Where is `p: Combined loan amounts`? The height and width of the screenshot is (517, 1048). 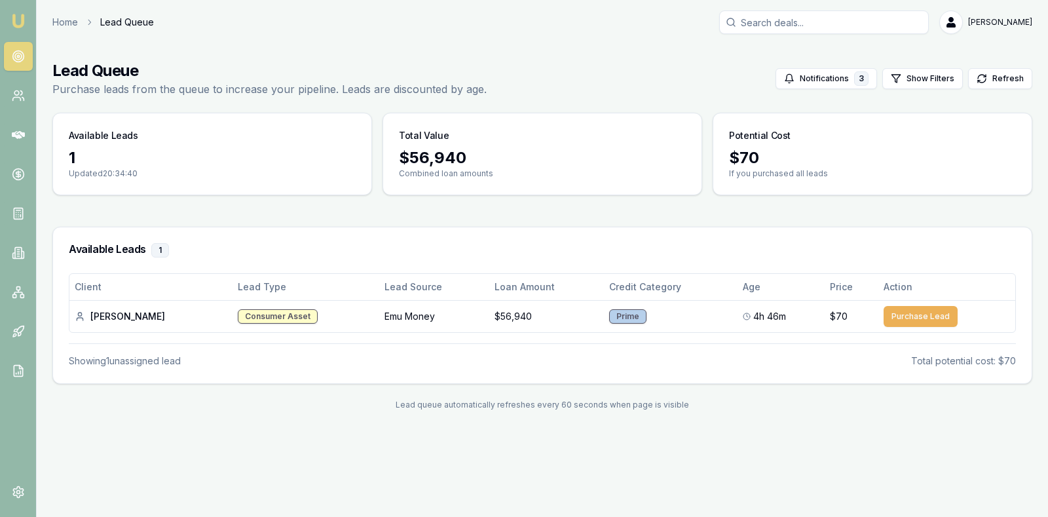 p: Combined loan amounts is located at coordinates (542, 174).